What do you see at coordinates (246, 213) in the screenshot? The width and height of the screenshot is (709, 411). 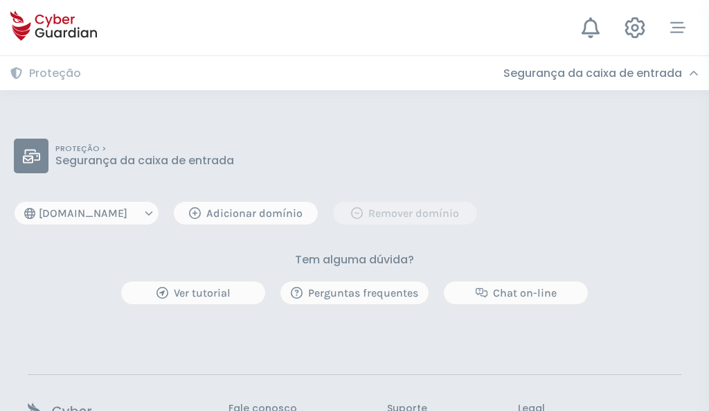 I see `button: Adicionar domínio` at bounding box center [246, 213].